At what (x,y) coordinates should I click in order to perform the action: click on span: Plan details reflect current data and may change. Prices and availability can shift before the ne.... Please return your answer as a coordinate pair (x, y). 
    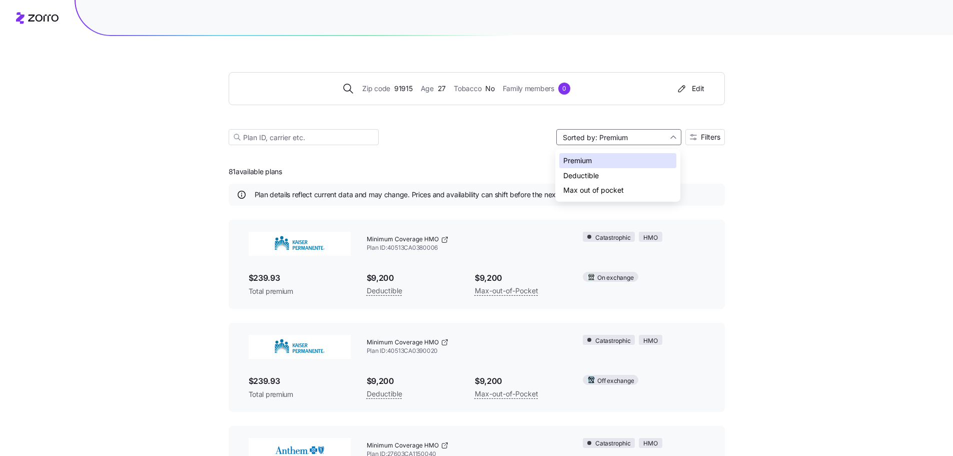
    Looking at the image, I should click on (433, 195).